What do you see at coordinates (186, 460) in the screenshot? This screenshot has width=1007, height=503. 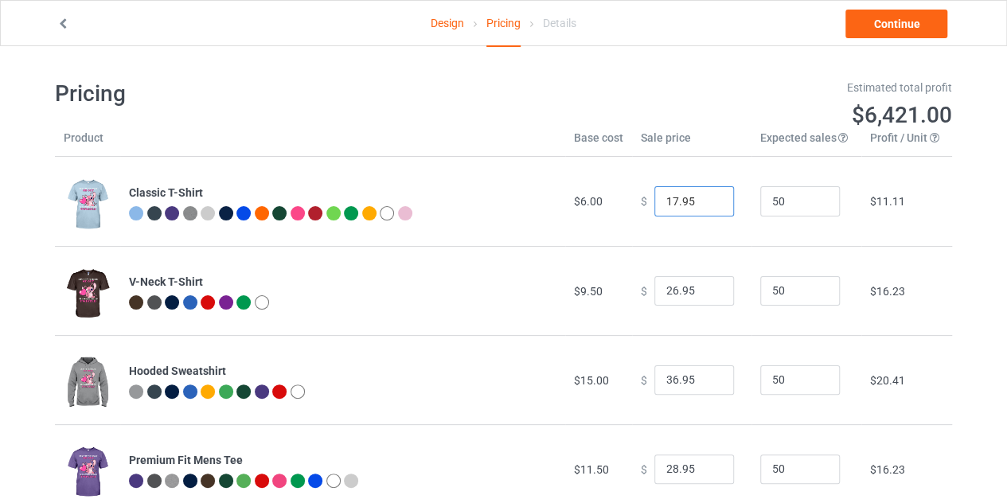 I see `b: Premium Fit Mens Tee` at bounding box center [186, 460].